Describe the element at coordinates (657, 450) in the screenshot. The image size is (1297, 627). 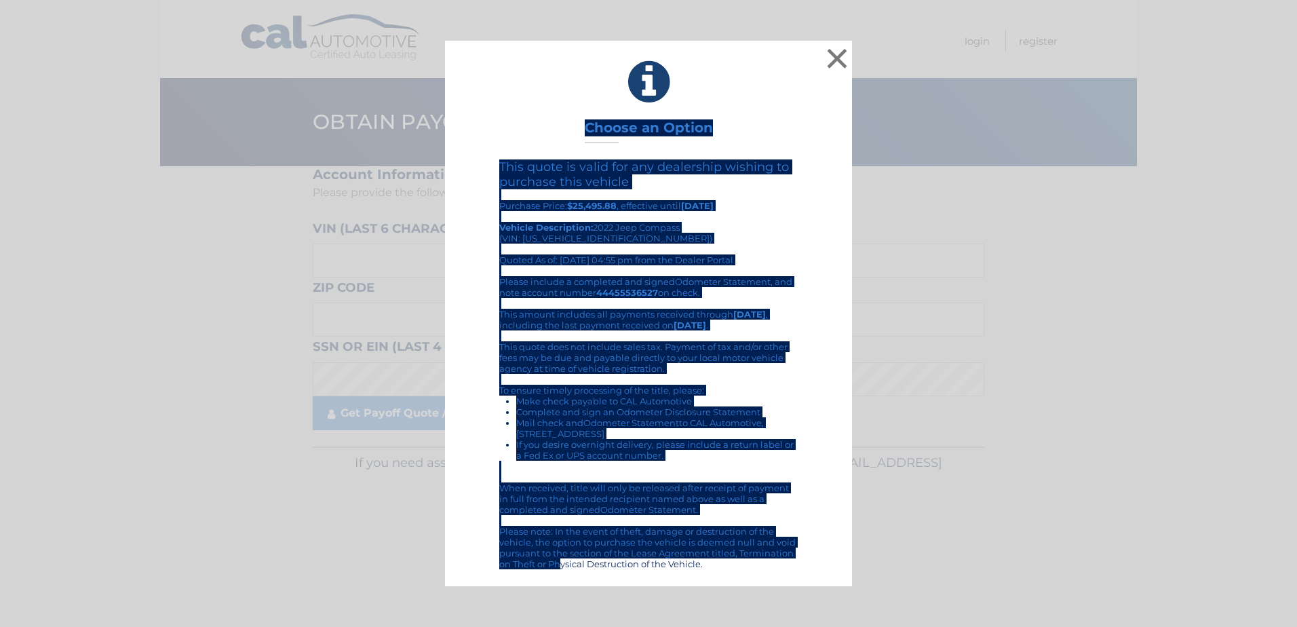
I see `li: If you desire overnight delivery, please include a return label or a Fed Ex or UPS account number.` at that location.